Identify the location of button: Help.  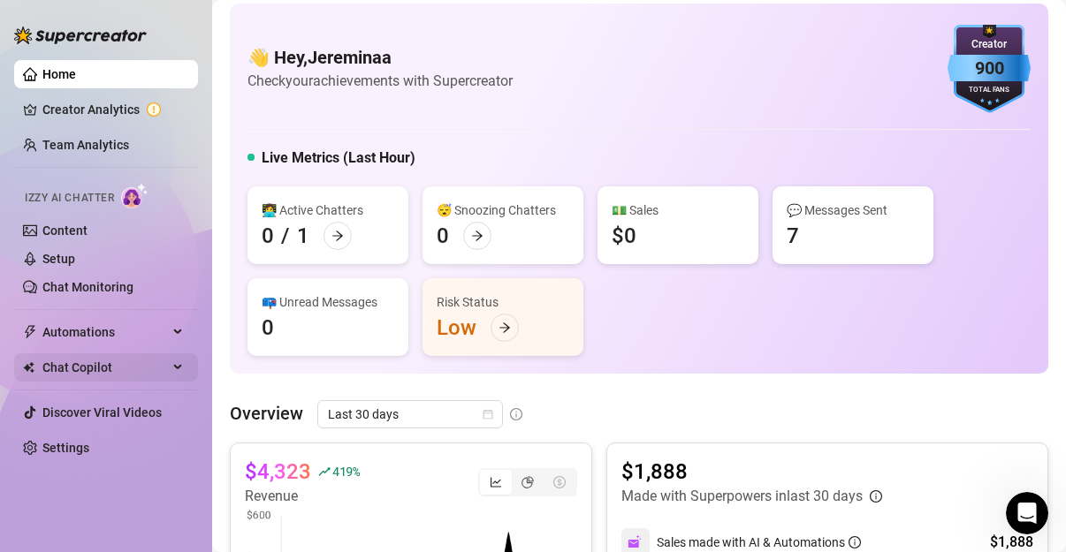
(221, 425).